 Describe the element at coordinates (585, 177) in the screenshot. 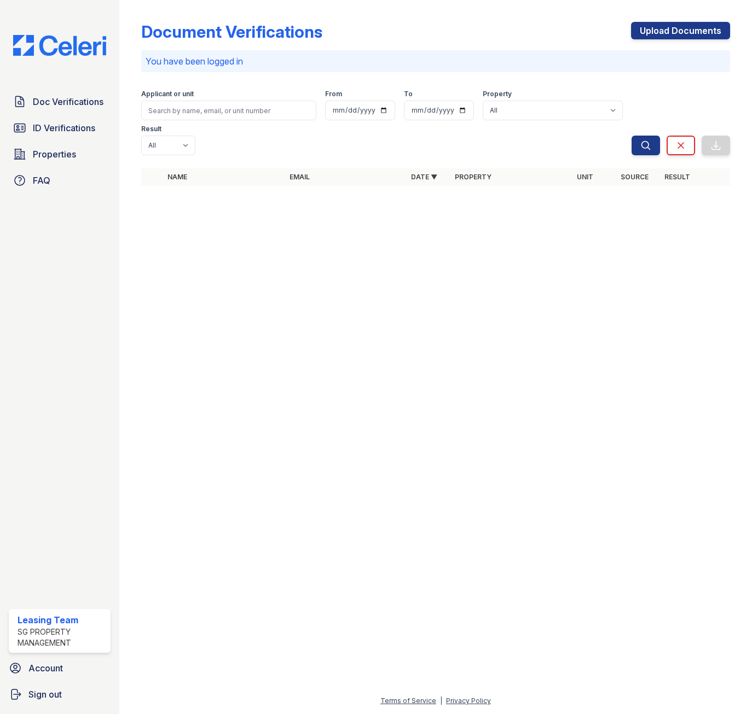

I see `a: Unit` at that location.